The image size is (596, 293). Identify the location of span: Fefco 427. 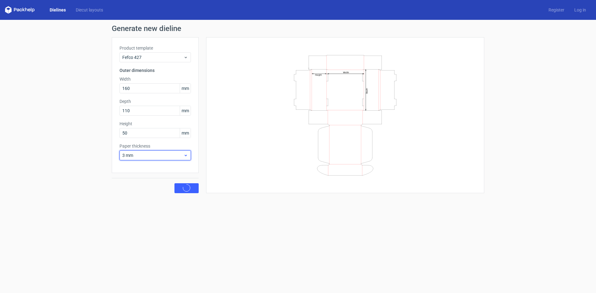
(153, 57).